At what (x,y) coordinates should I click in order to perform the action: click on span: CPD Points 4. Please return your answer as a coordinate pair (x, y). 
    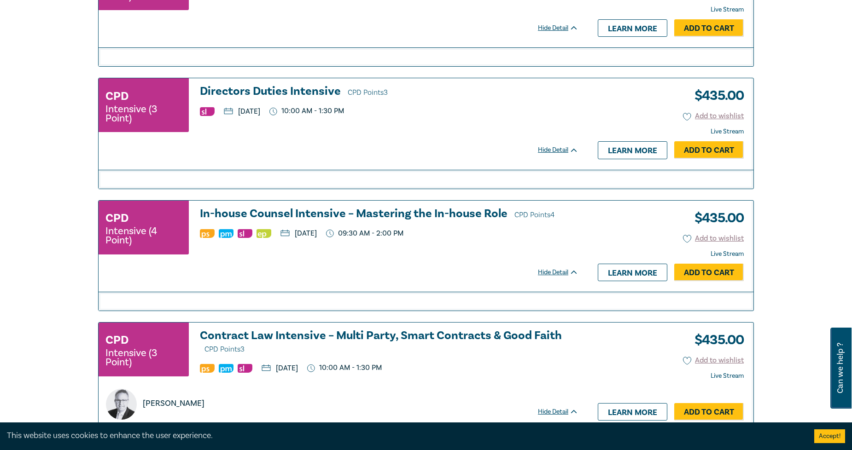
    Looking at the image, I should click on (534, 215).